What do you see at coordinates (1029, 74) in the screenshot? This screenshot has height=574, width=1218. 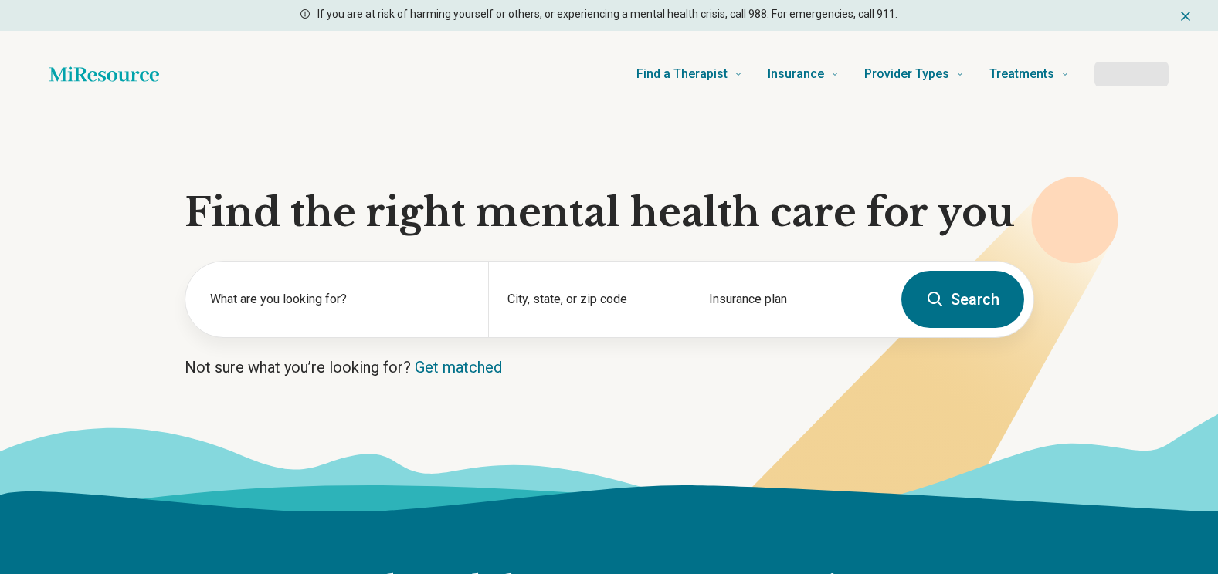 I see `a: Treatments` at bounding box center [1029, 74].